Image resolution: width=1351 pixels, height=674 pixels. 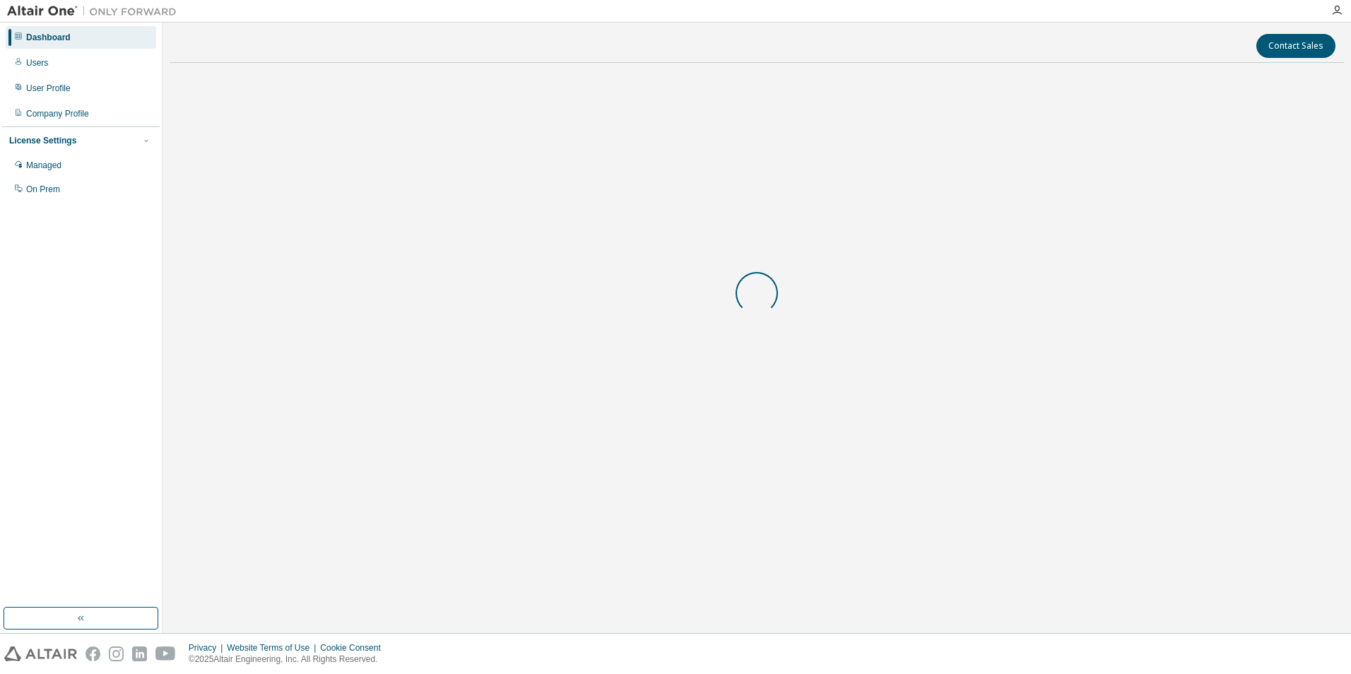 I want to click on img: facebook.svg, so click(x=93, y=653).